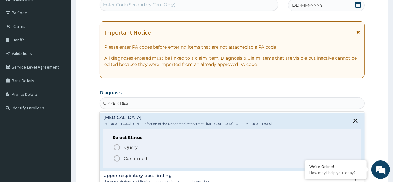  I want to click on span: Tariffs, so click(19, 40).